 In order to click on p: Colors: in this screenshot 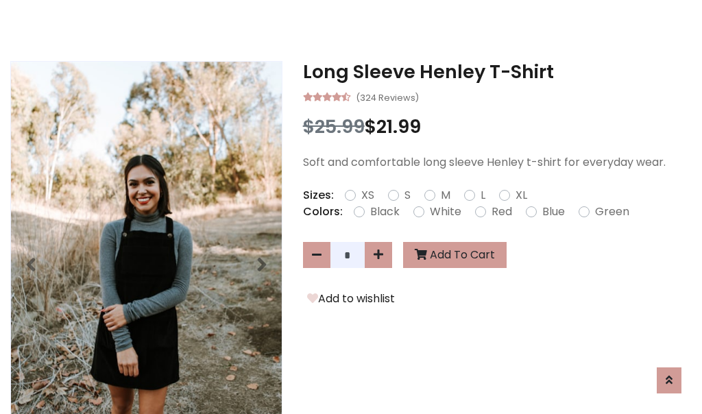, I will do `click(323, 212)`.